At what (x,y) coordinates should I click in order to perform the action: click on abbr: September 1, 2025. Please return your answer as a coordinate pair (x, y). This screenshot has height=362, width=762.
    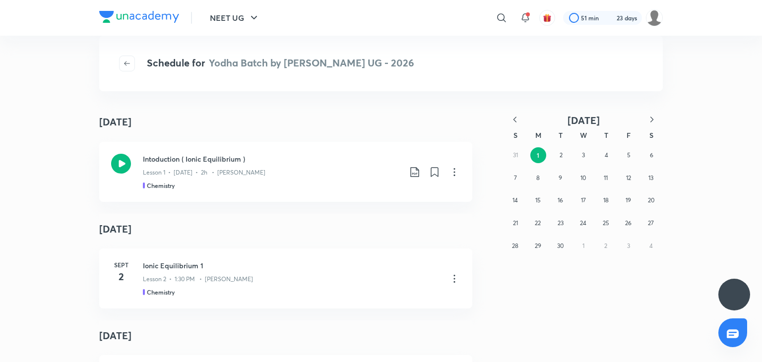
    Looking at the image, I should click on (538, 155).